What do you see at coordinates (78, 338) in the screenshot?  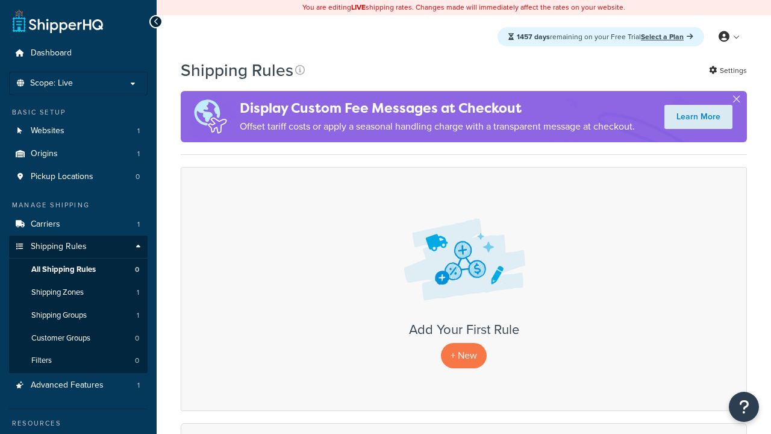 I see `li: Customer Groups` at bounding box center [78, 338].